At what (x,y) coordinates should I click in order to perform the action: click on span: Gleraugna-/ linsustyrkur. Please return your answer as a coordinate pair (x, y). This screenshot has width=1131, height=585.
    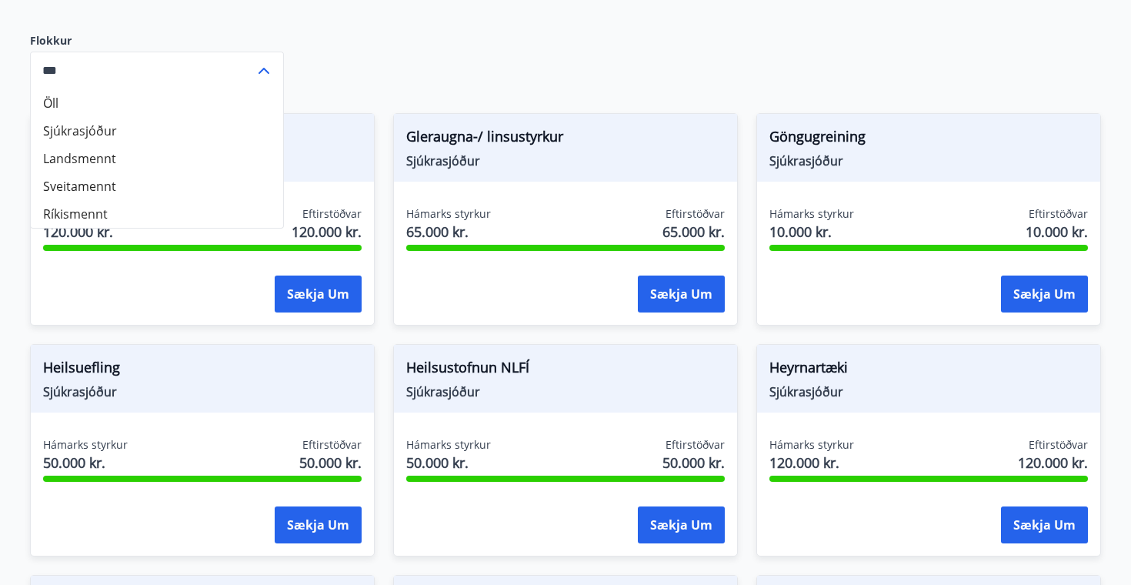
    Looking at the image, I should click on (566, 139).